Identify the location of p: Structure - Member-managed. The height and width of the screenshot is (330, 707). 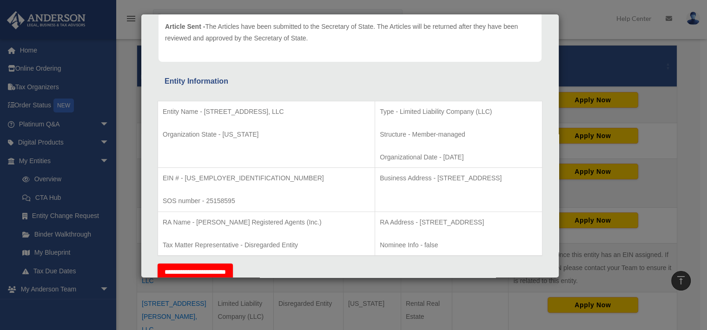
(458, 134).